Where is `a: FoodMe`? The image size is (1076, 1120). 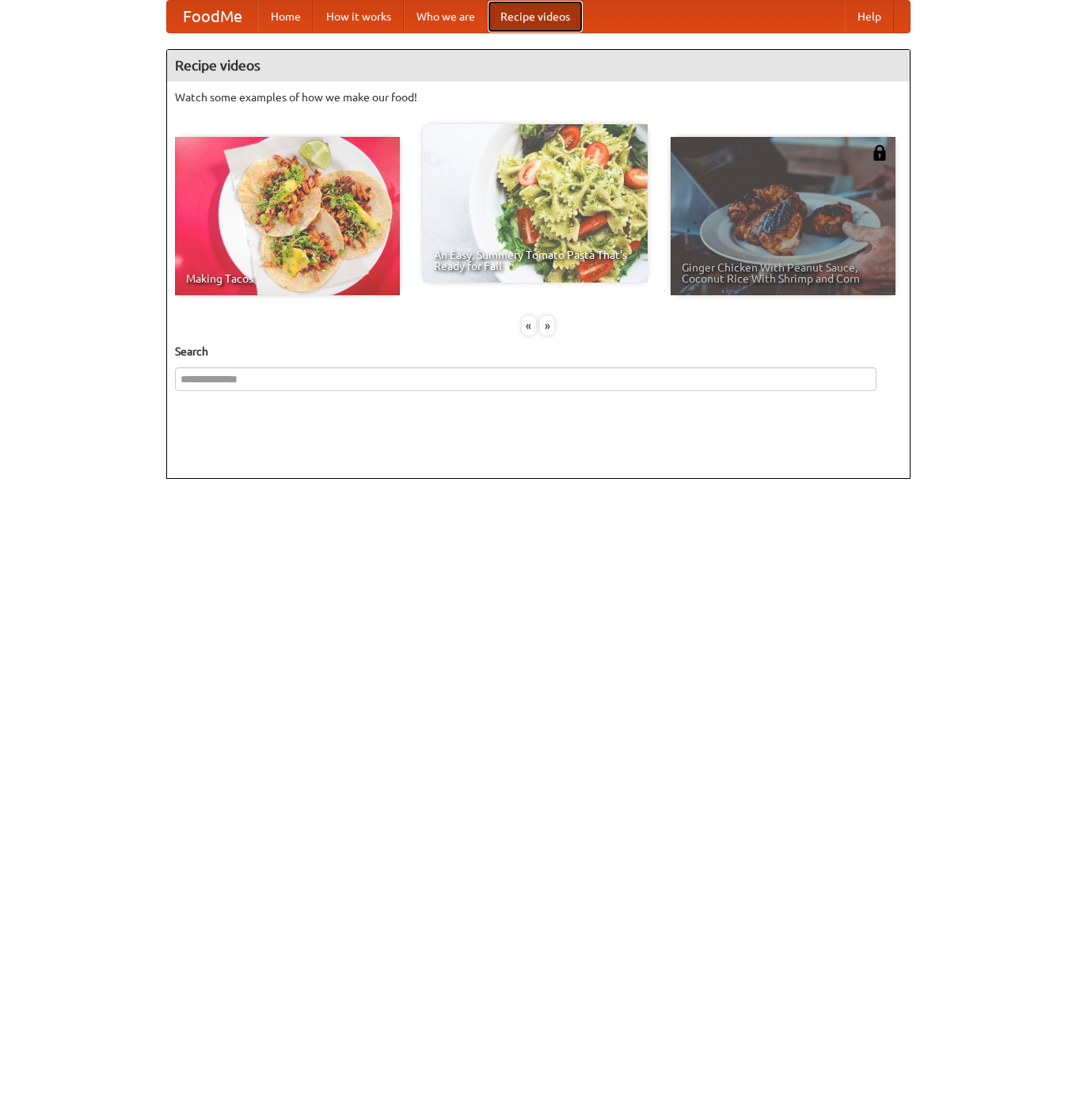 a: FoodMe is located at coordinates (212, 17).